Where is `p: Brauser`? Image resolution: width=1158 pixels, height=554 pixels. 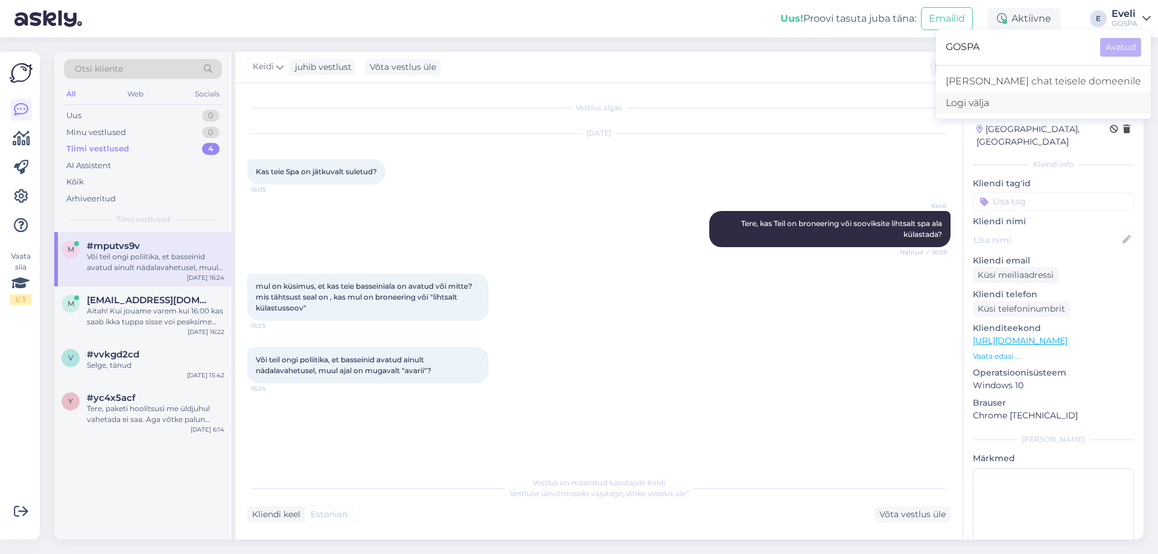 p: Brauser is located at coordinates (1053, 403).